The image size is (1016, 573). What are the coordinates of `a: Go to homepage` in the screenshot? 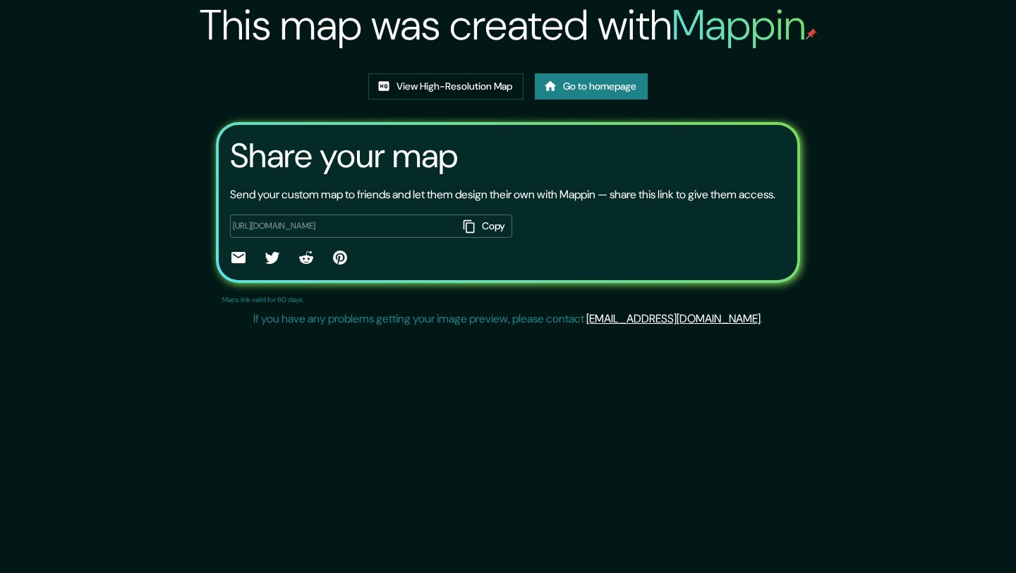 It's located at (591, 86).